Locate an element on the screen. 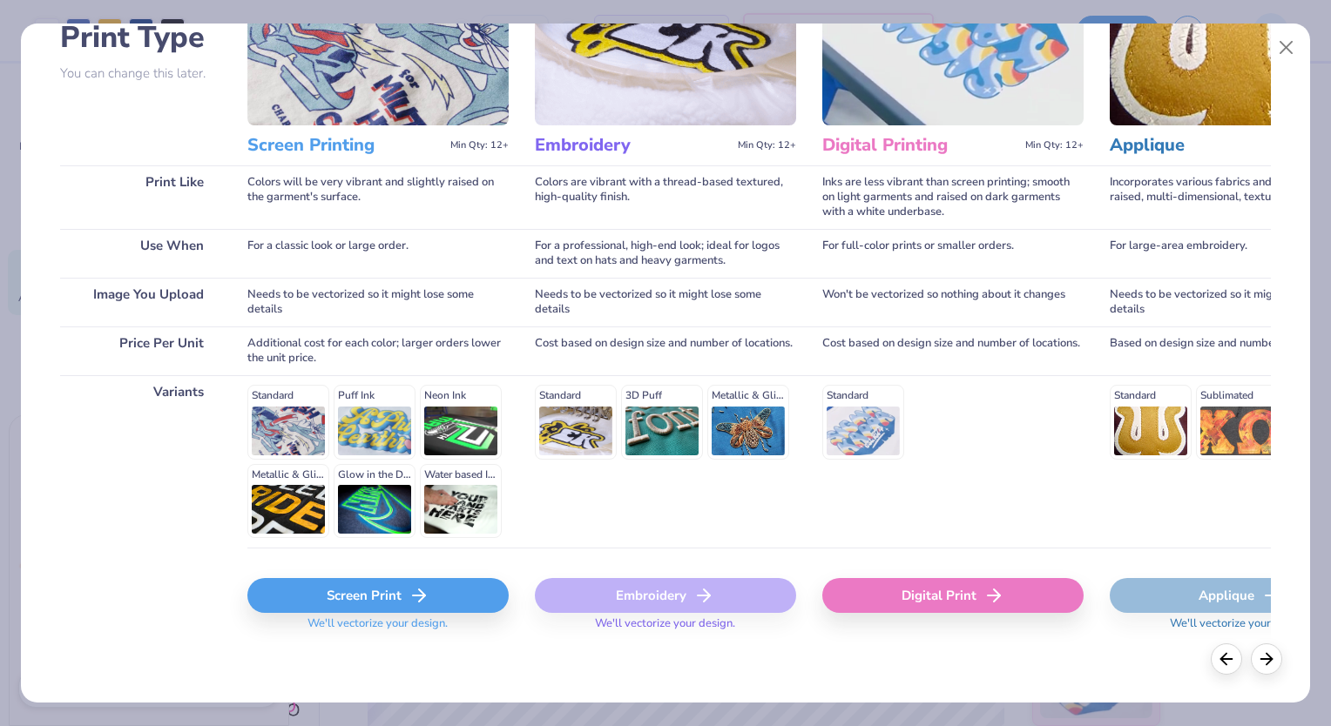  div: Screen Print is located at coordinates (378, 596).